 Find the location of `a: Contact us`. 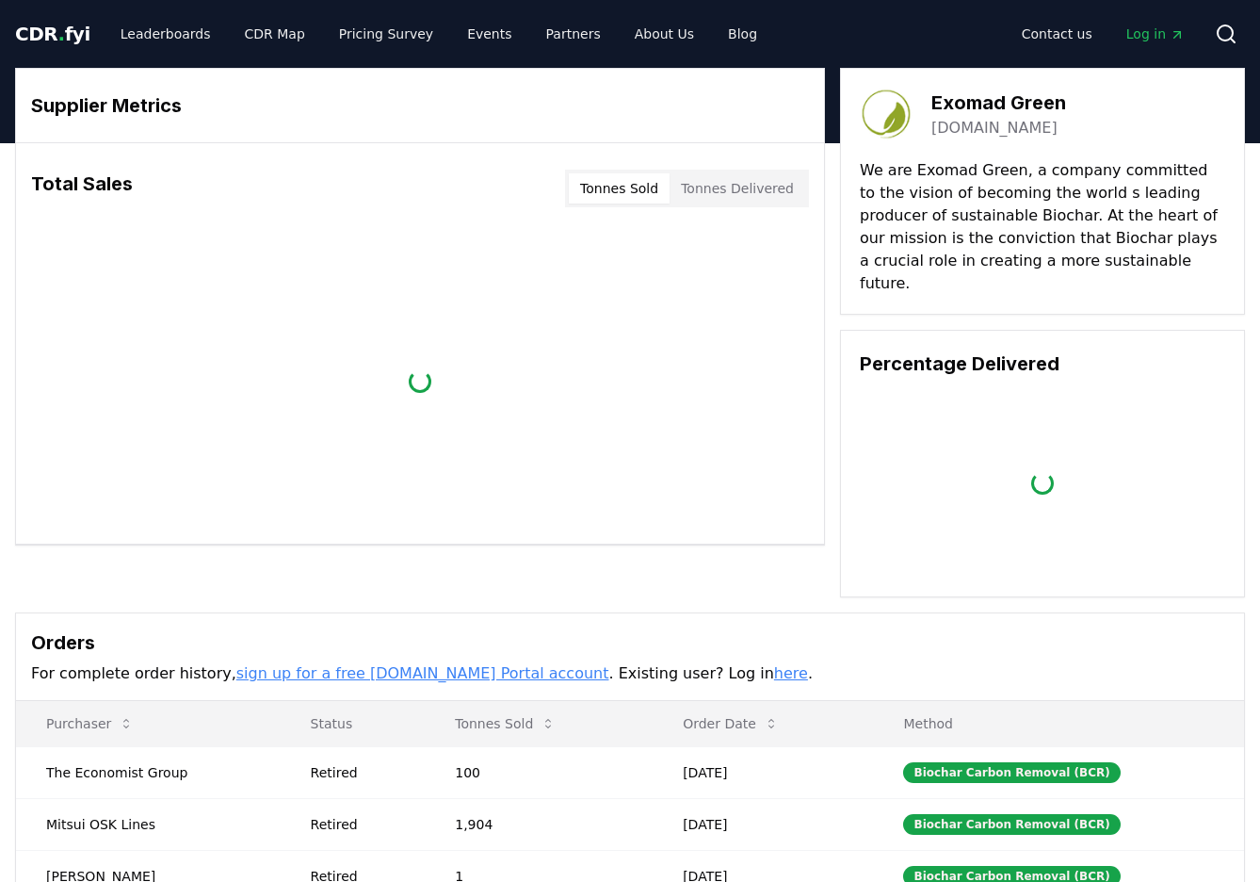

a: Contact us is located at coordinates (1057, 34).